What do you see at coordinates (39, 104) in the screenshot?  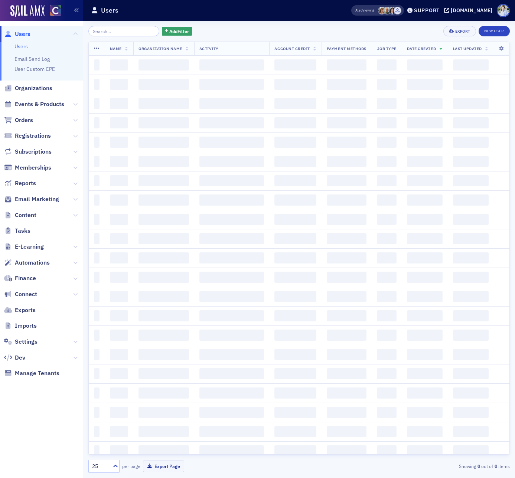 I see `span: Events & Products` at bounding box center [39, 104].